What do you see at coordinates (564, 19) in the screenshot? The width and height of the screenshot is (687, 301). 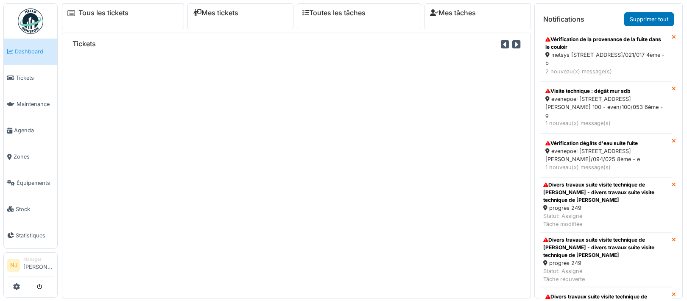 I see `h6: Notifications` at bounding box center [564, 19].